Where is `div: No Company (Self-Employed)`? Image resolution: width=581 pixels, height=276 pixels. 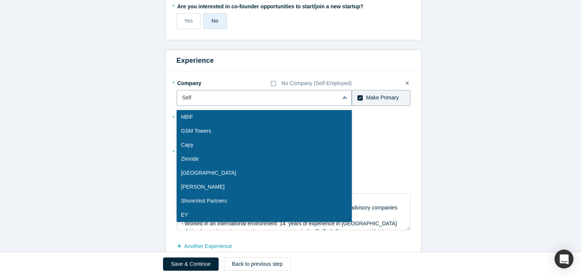
div: No Company (Self-Employed) is located at coordinates (316, 83).